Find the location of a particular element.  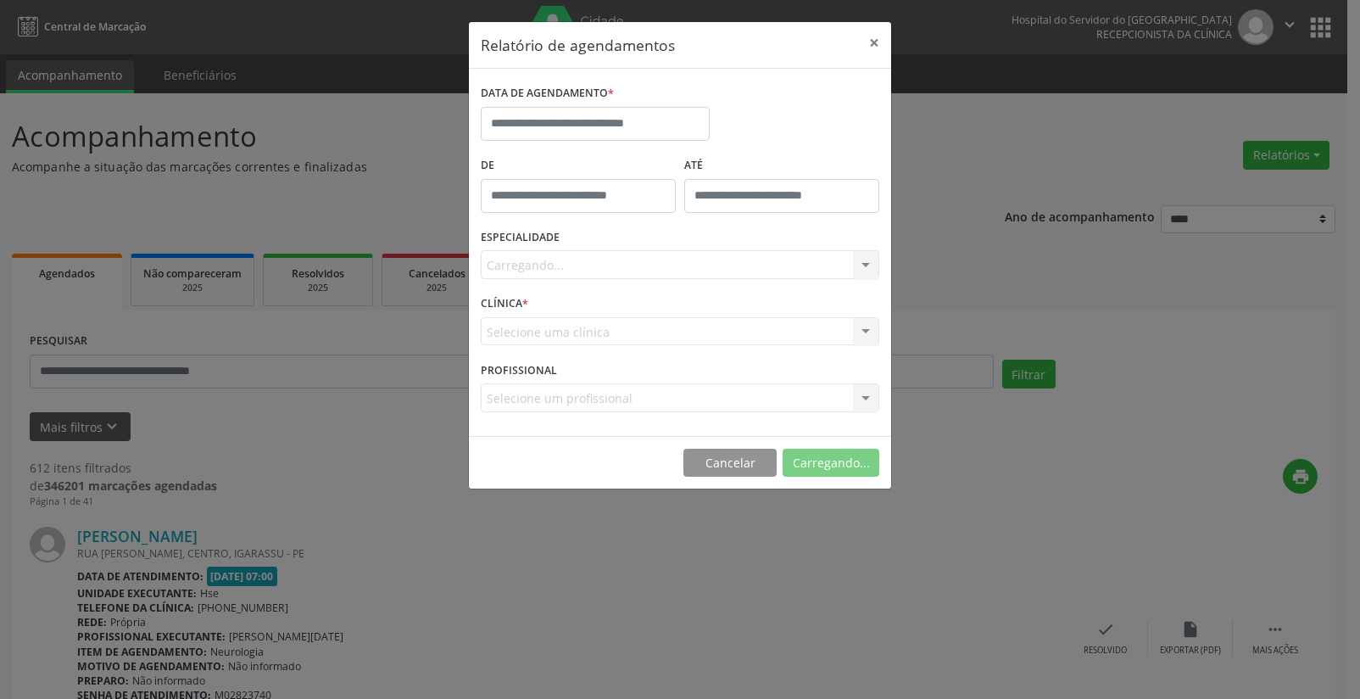

label: DATA DE AGENDAMENTO is located at coordinates (547, 93).